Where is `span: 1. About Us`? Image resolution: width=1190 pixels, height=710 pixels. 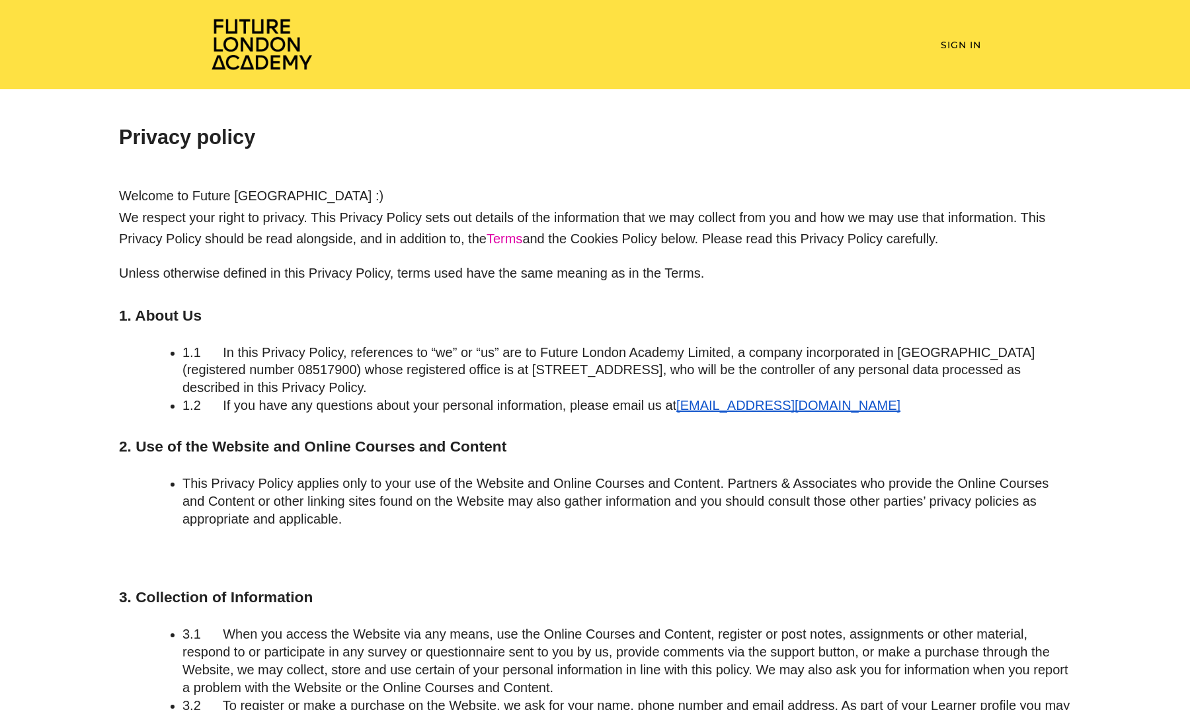 span: 1. About Us is located at coordinates (160, 315).